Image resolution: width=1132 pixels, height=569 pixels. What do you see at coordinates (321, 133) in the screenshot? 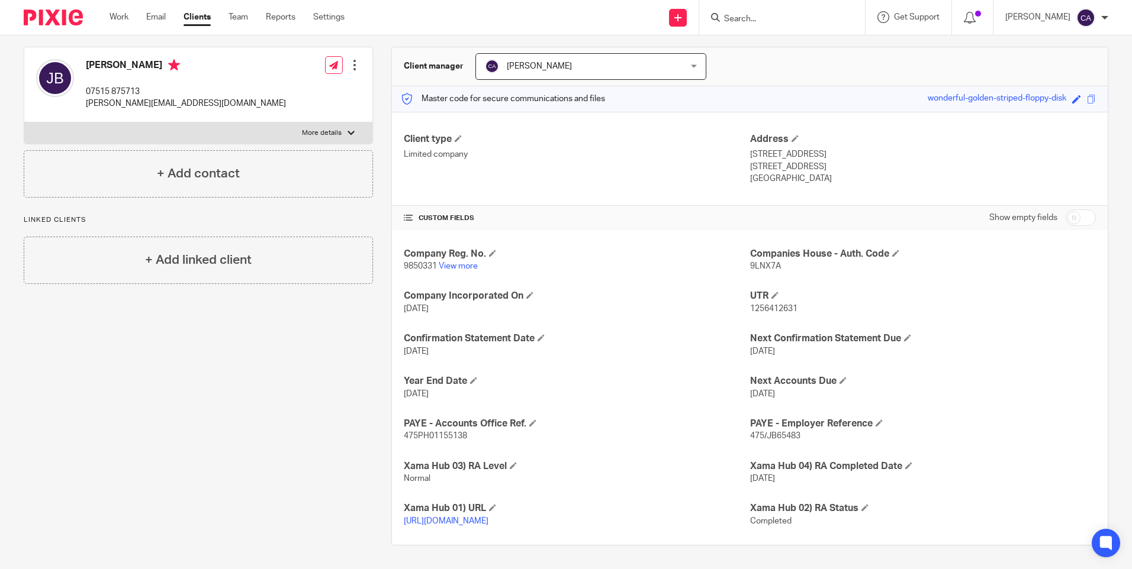
I see `p: More details` at bounding box center [321, 133].